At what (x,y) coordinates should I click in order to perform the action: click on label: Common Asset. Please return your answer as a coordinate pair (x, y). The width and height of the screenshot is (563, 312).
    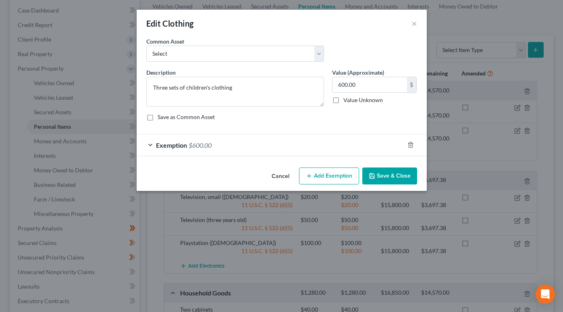
    Looking at the image, I should click on (165, 41).